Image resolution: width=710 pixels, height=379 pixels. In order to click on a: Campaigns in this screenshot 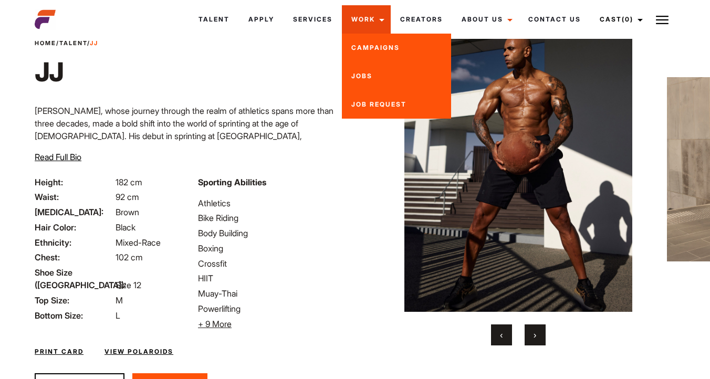, I will do `click(397, 48)`.